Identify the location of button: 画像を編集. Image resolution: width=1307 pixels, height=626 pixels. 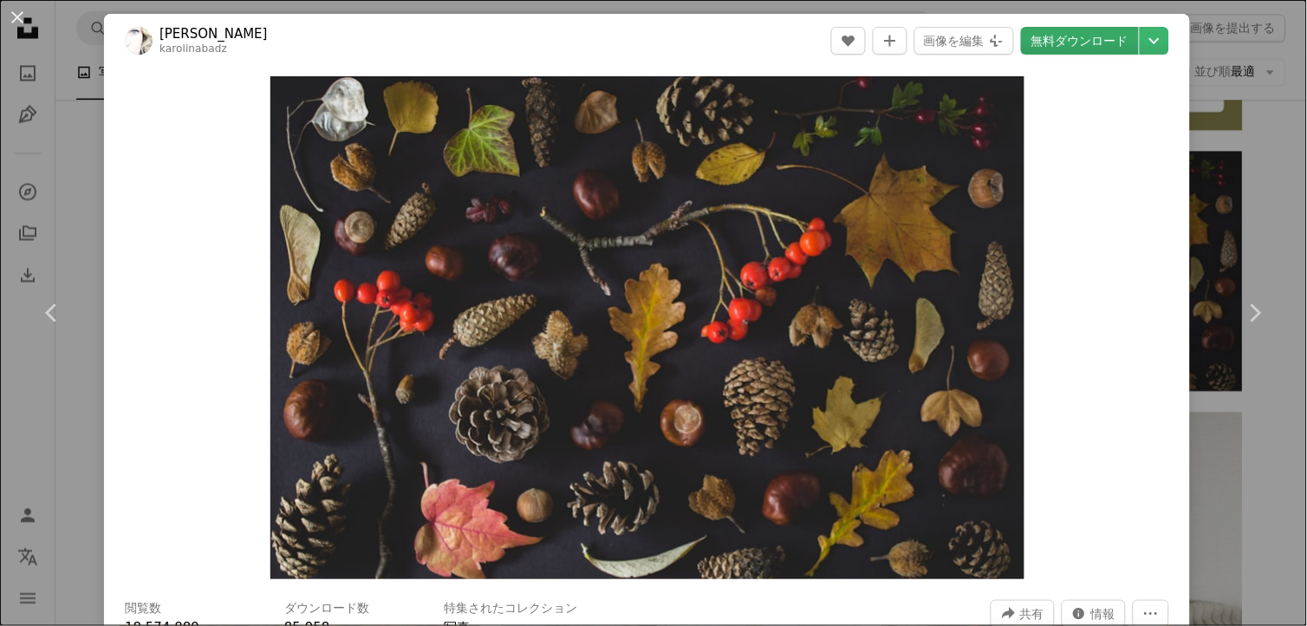
(964, 41).